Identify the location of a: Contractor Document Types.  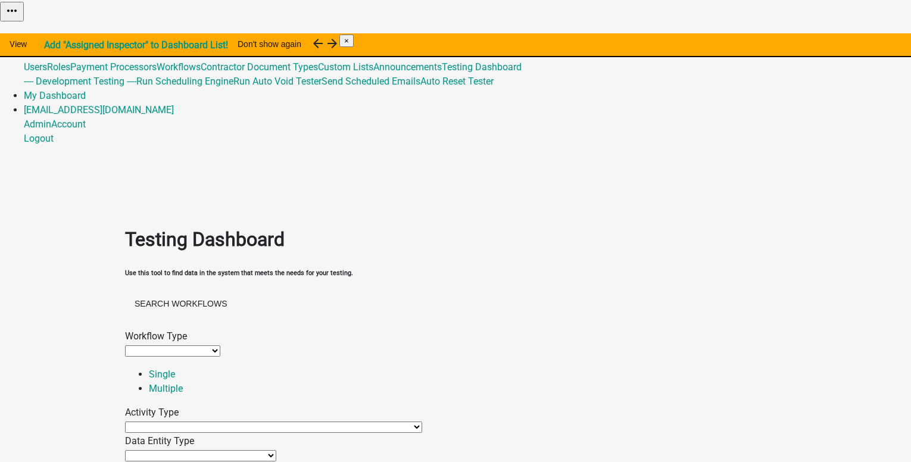
(259, 67).